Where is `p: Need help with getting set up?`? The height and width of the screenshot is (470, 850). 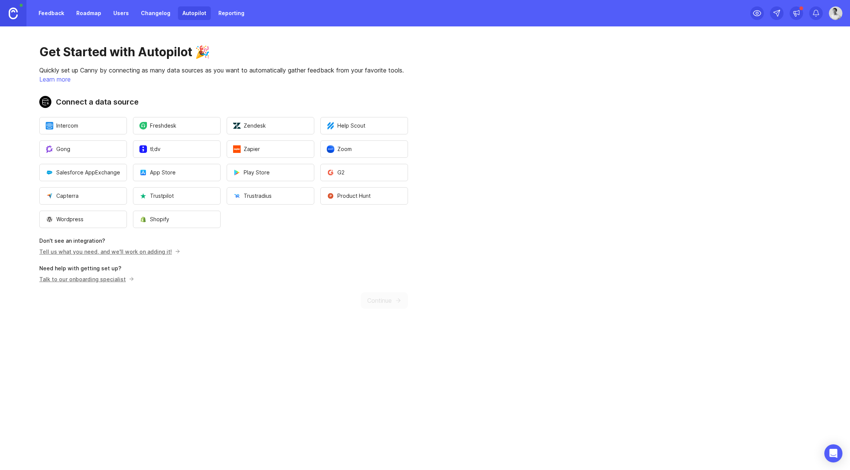 p: Need help with getting set up? is located at coordinates (224, 269).